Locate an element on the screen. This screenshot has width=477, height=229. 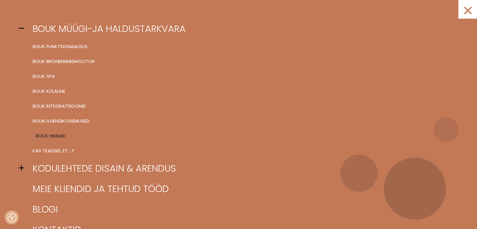
a: Blogi is located at coordinates (243, 210).